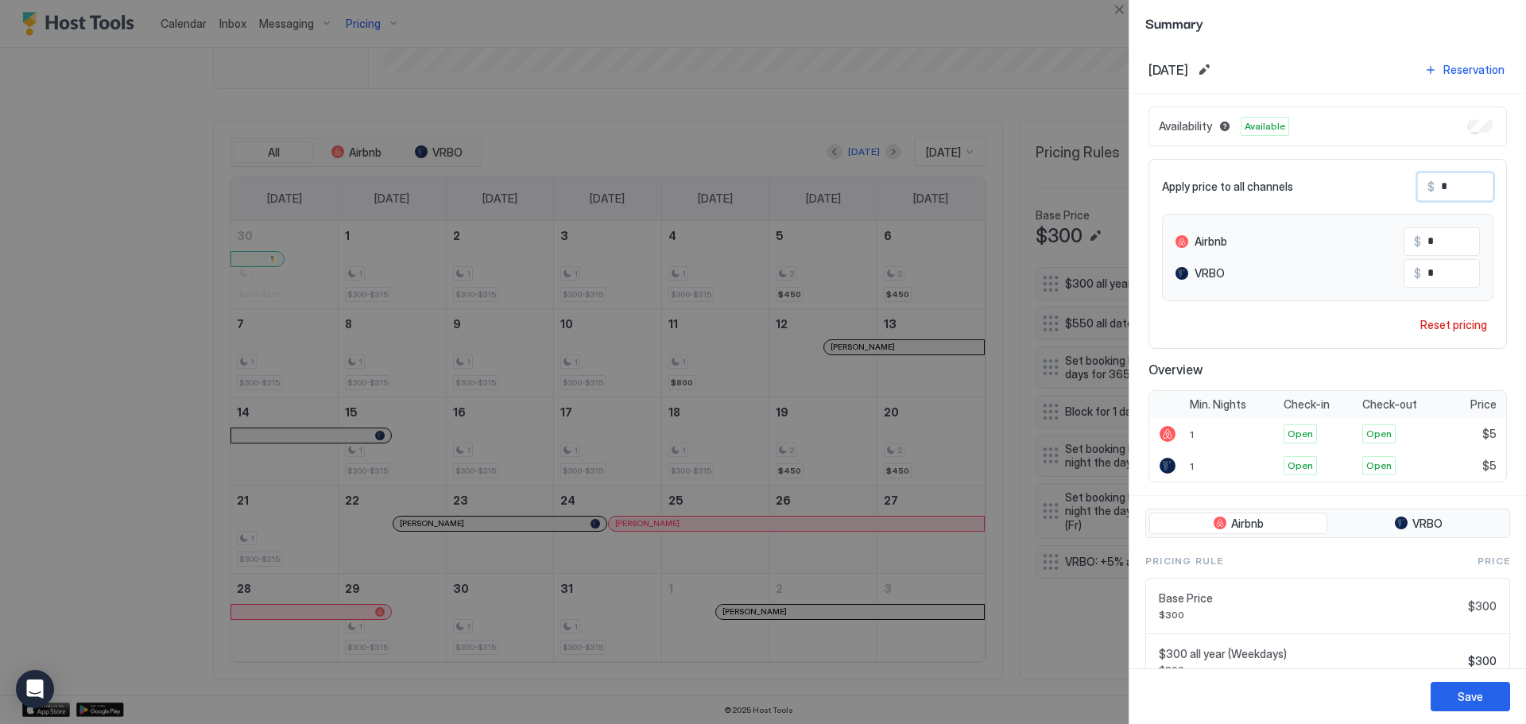  I want to click on span: Apply price to all channels, so click(1227, 187).